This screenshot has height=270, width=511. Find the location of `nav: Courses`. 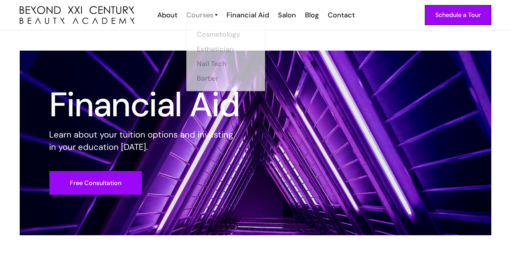

nav: Courses is located at coordinates (226, 55).